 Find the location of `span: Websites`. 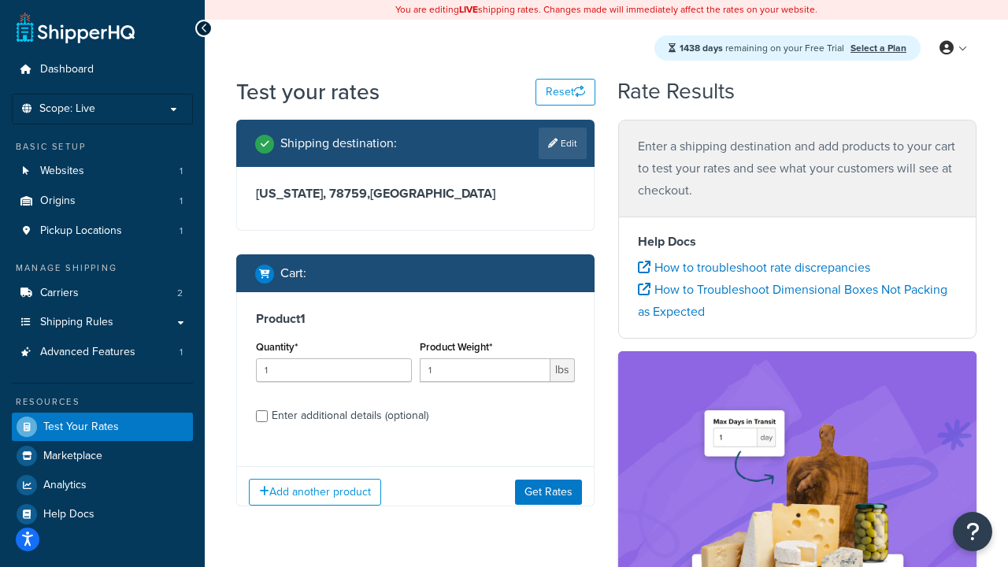

span: Websites is located at coordinates (62, 171).